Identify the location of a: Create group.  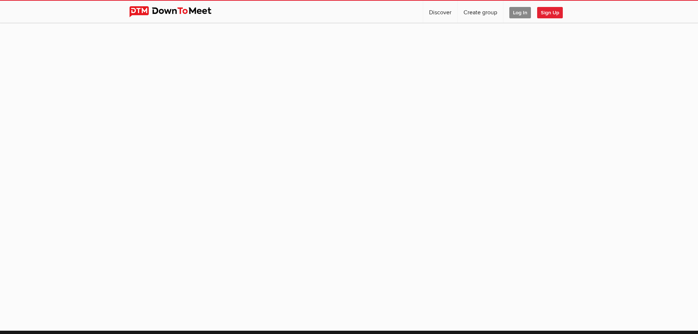
(481, 12).